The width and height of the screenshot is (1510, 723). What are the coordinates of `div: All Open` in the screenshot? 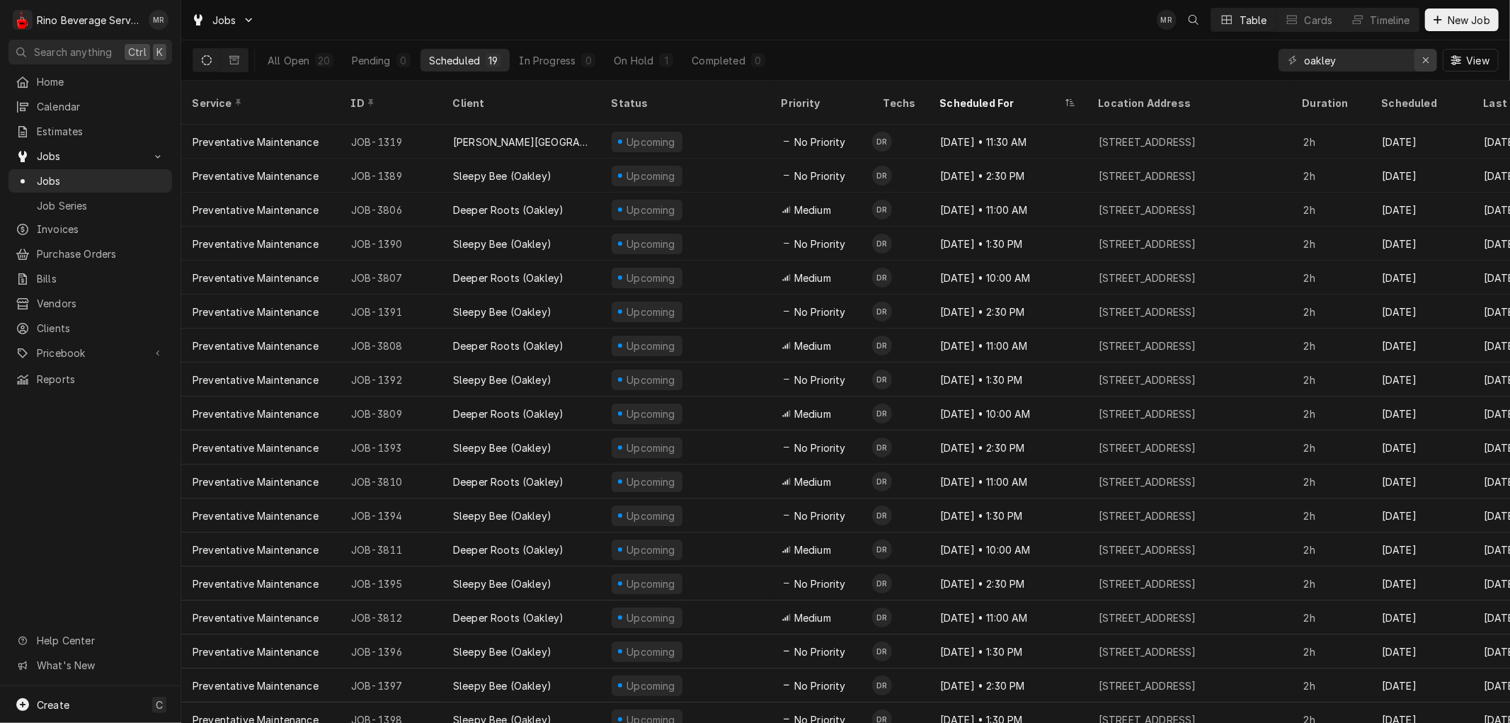 It's located at (288, 60).